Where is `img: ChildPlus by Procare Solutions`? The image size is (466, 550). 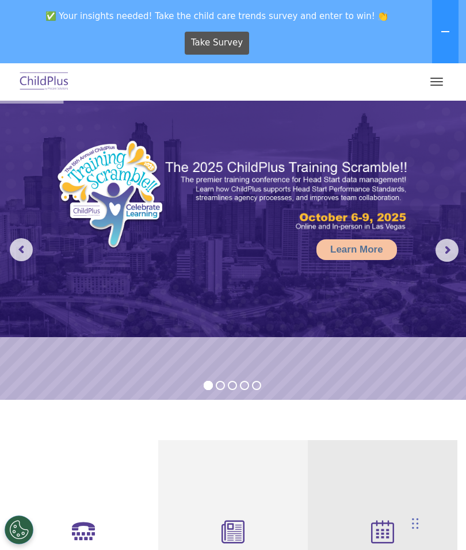 img: ChildPlus by Procare Solutions is located at coordinates (44, 82).